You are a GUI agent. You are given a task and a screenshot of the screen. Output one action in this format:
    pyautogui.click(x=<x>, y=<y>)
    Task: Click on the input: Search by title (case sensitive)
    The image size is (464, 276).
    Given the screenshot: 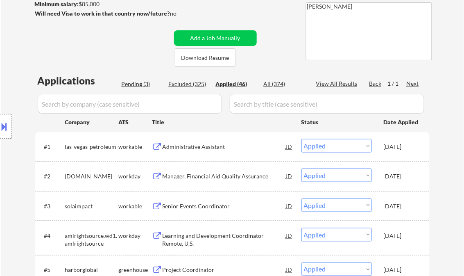 What is the action you would take?
    pyautogui.click(x=327, y=104)
    